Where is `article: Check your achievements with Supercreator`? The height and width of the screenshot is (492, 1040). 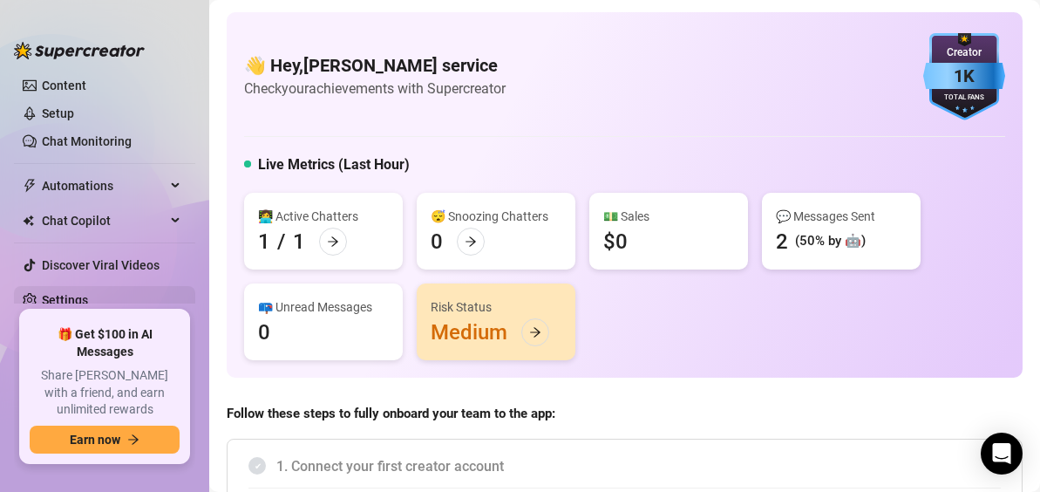 article: Check your achievements with Supercreator is located at coordinates (375, 88).